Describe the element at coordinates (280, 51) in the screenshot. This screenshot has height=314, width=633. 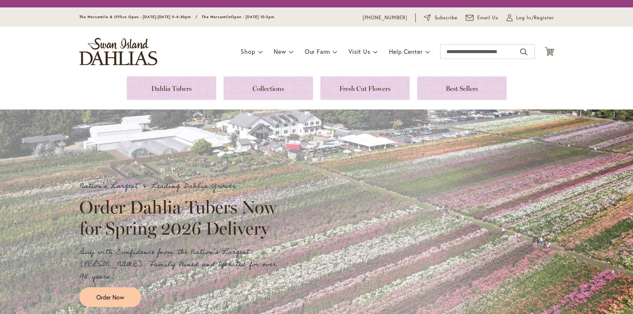
I see `span: New` at that location.